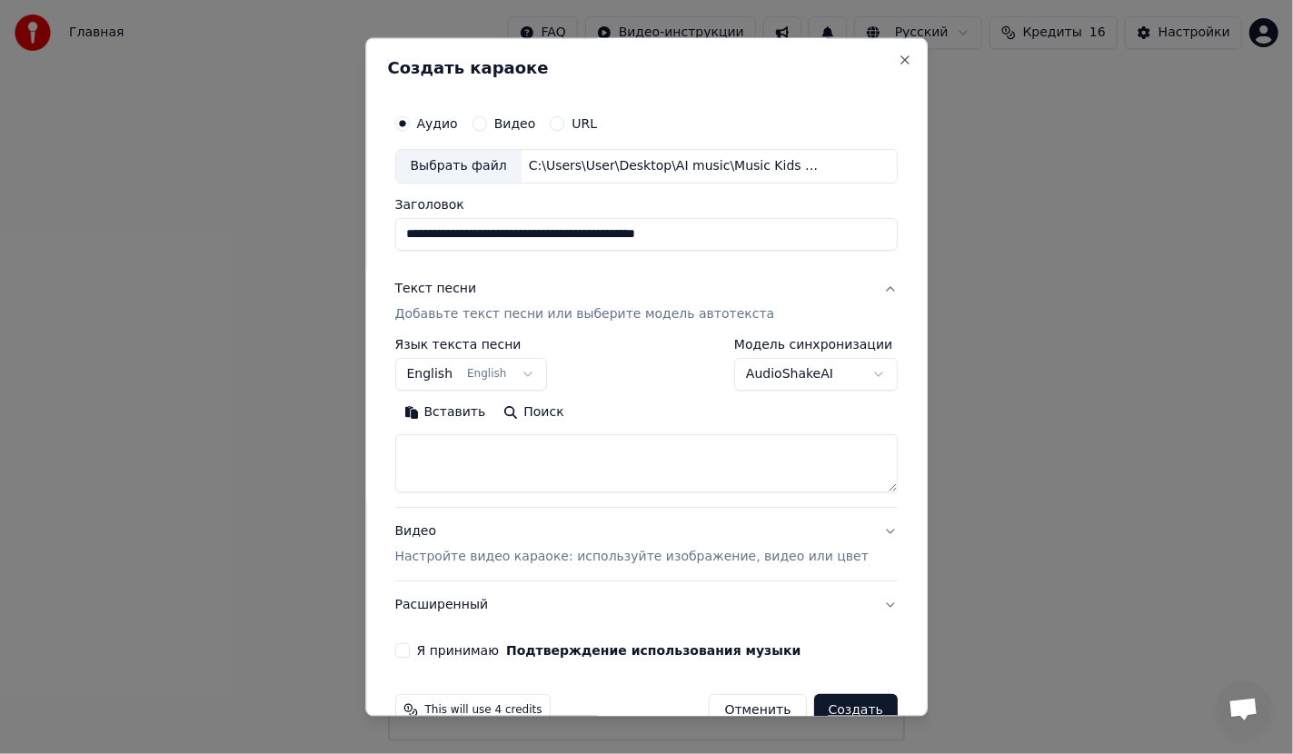 This screenshot has height=754, width=1293. Describe the element at coordinates (585, 124) in the screenshot. I see `label: URL` at that location.